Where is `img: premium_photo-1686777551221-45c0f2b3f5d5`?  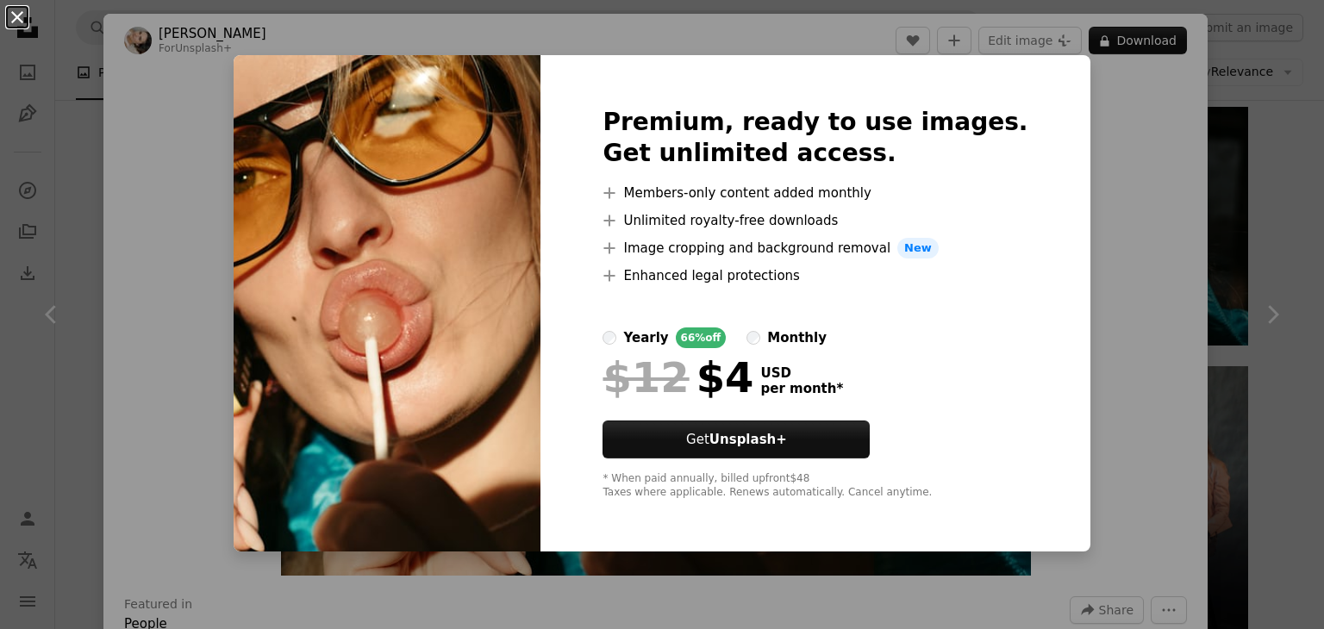 img: premium_photo-1686777551221-45c0f2b3f5d5 is located at coordinates (387, 304).